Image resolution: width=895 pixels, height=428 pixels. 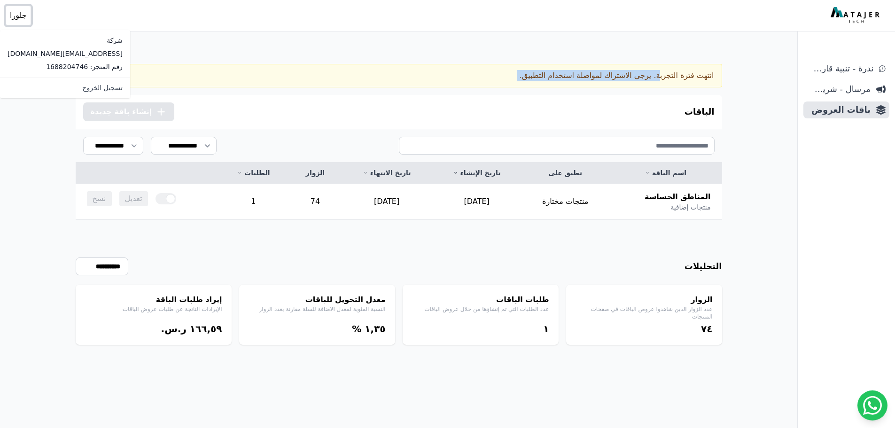 What do you see at coordinates (121, 112) in the screenshot?
I see `span: إنشاء باقة جديدة` at bounding box center [121, 112].